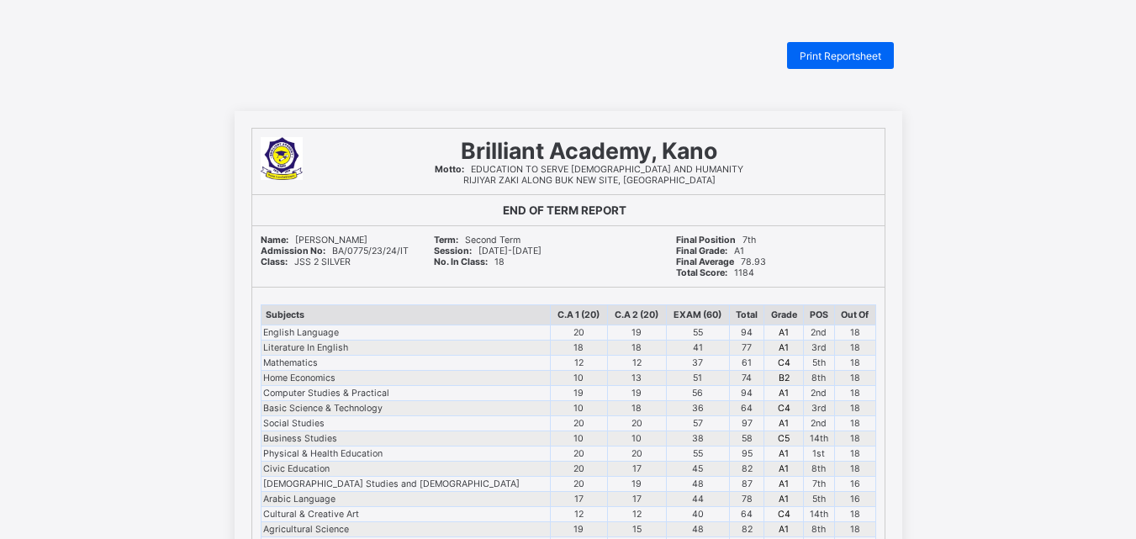 The image size is (1136, 539). Describe the element at coordinates (747, 424) in the screenshot. I see `td: 97` at that location.